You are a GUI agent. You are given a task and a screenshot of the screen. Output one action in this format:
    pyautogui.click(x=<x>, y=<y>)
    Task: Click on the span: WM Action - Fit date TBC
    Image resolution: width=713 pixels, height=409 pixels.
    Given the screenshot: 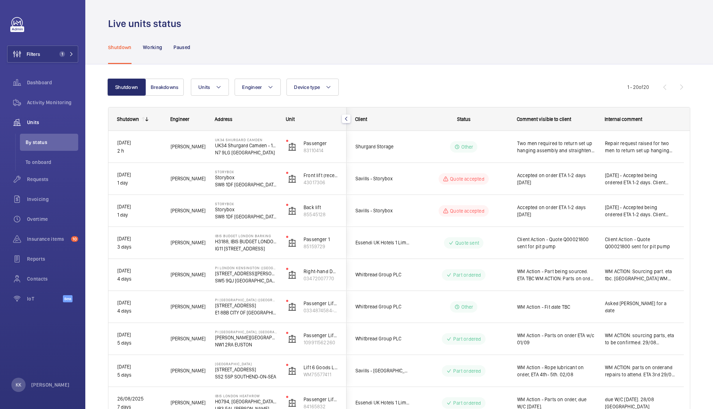 What is the action you would take?
    pyautogui.click(x=556, y=307)
    